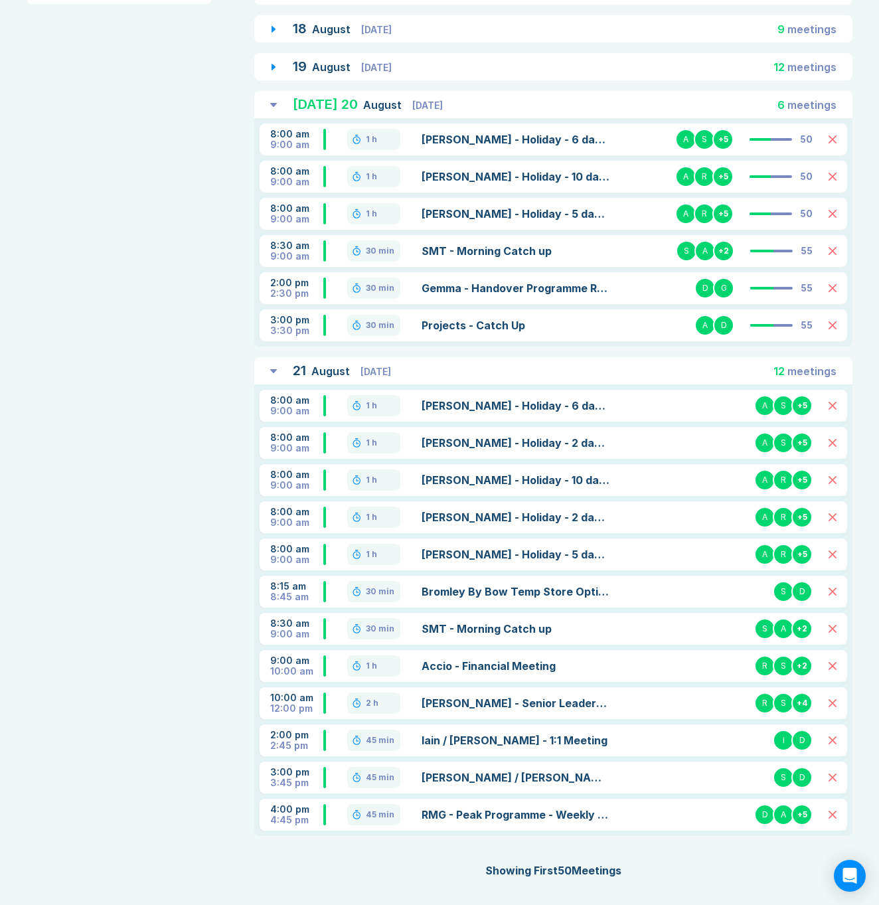 This screenshot has width=879, height=905. What do you see at coordinates (297, 623) in the screenshot?
I see `div: 8:30 am` at bounding box center [297, 623].